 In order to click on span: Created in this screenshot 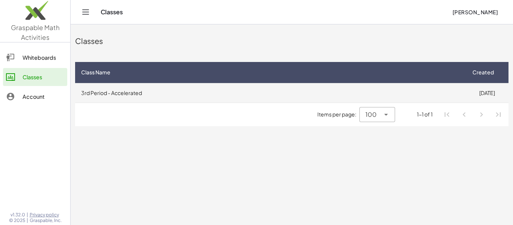, I will do `click(483, 72)`.